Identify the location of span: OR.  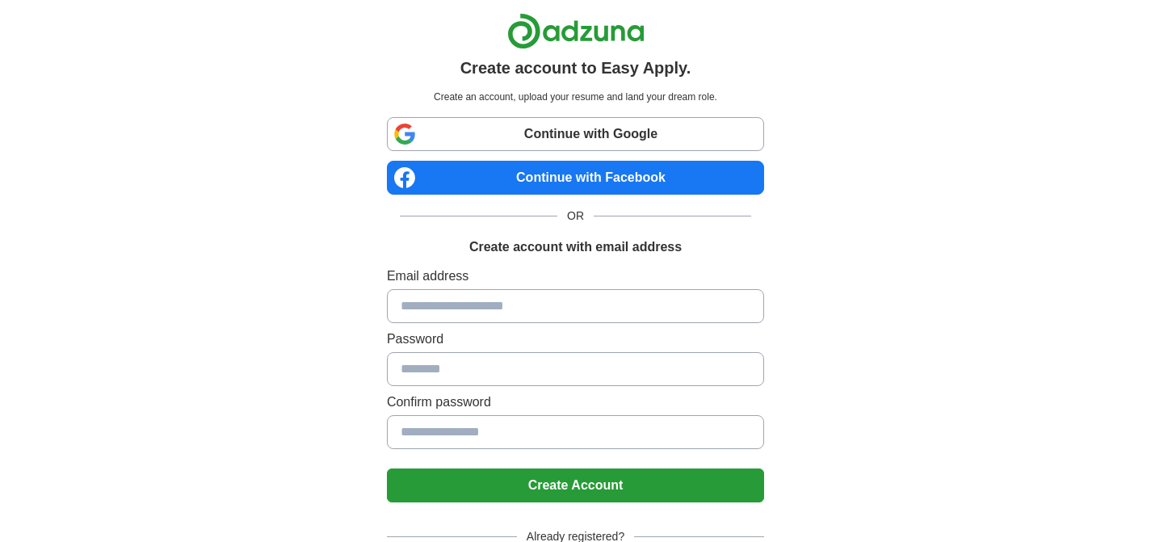
(575, 216).